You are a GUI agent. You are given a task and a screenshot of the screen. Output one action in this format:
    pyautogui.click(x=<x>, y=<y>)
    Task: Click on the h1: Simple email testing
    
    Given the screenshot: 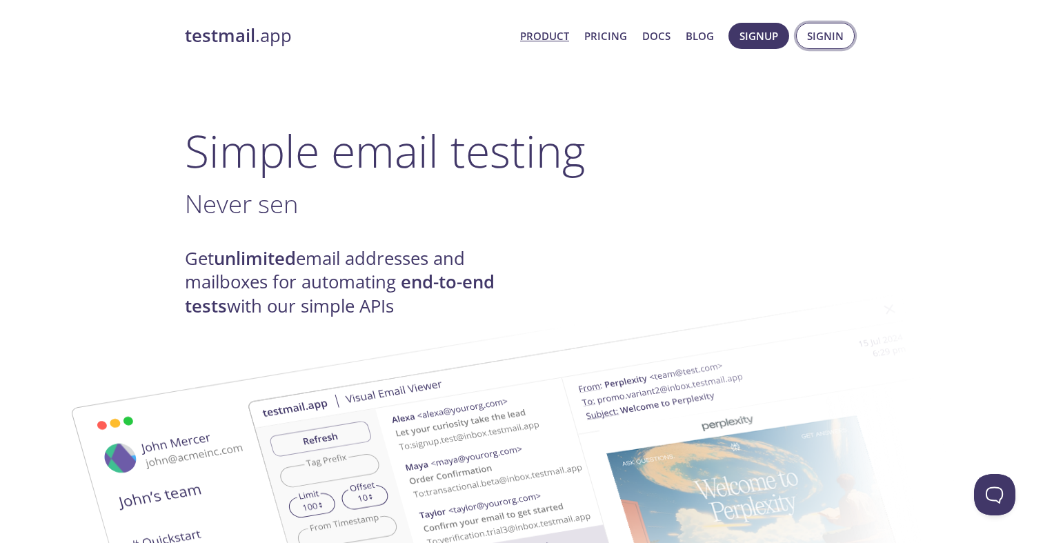 What is the action you would take?
    pyautogui.click(x=522, y=150)
    